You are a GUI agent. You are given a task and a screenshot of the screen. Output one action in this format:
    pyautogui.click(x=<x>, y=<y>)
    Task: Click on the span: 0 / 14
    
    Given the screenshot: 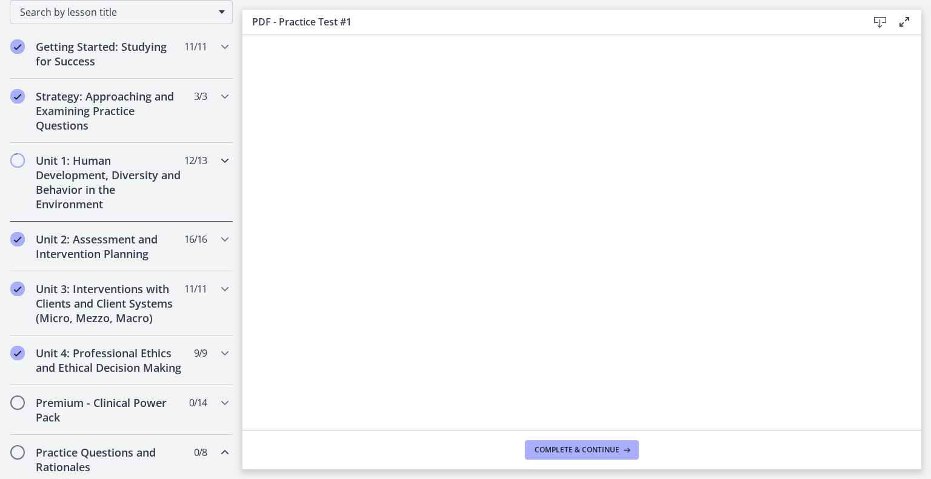 What is the action you would take?
    pyautogui.click(x=198, y=403)
    